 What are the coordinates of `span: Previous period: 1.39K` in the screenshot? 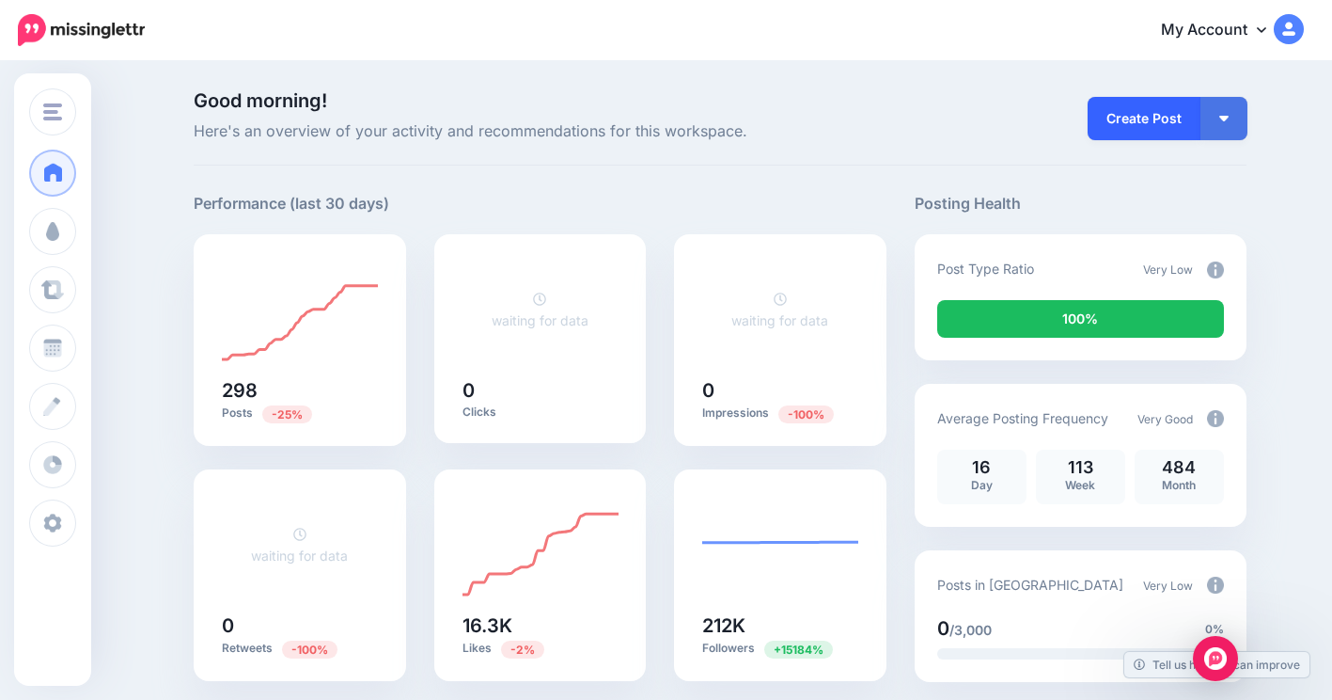 It's located at (798, 649).